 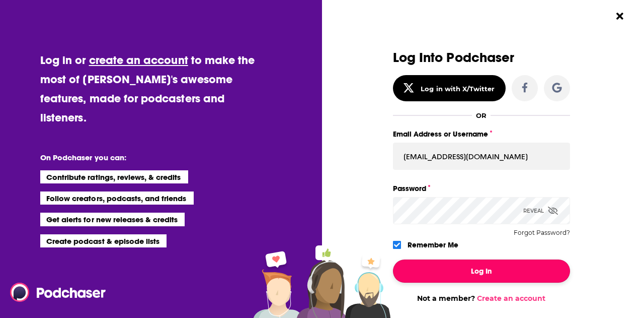 What do you see at coordinates (481, 115) in the screenshot?
I see `div: OR` at bounding box center [481, 115].